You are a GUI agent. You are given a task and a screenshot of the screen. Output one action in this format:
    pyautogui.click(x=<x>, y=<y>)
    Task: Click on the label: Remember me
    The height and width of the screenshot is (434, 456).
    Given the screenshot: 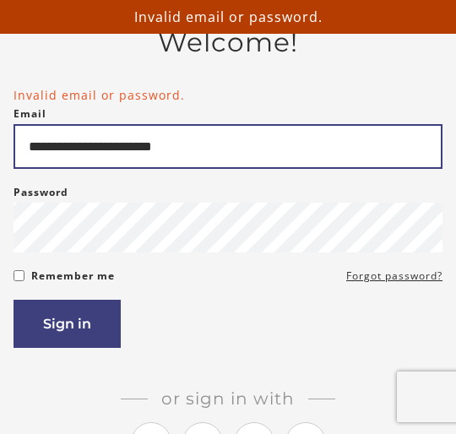 What is the action you would take?
    pyautogui.click(x=73, y=276)
    